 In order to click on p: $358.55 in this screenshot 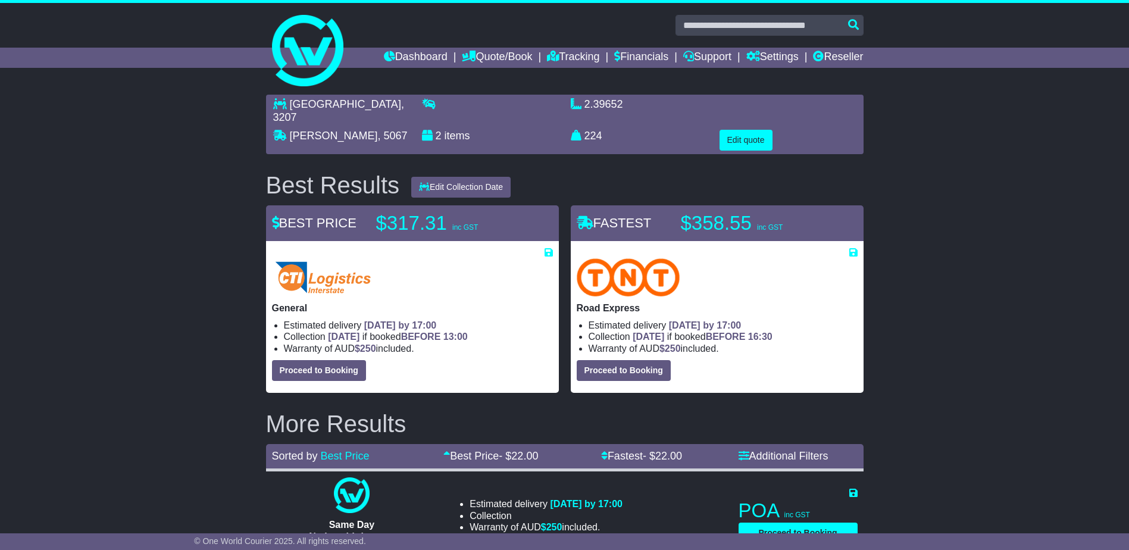, I will do `click(755, 223)`.